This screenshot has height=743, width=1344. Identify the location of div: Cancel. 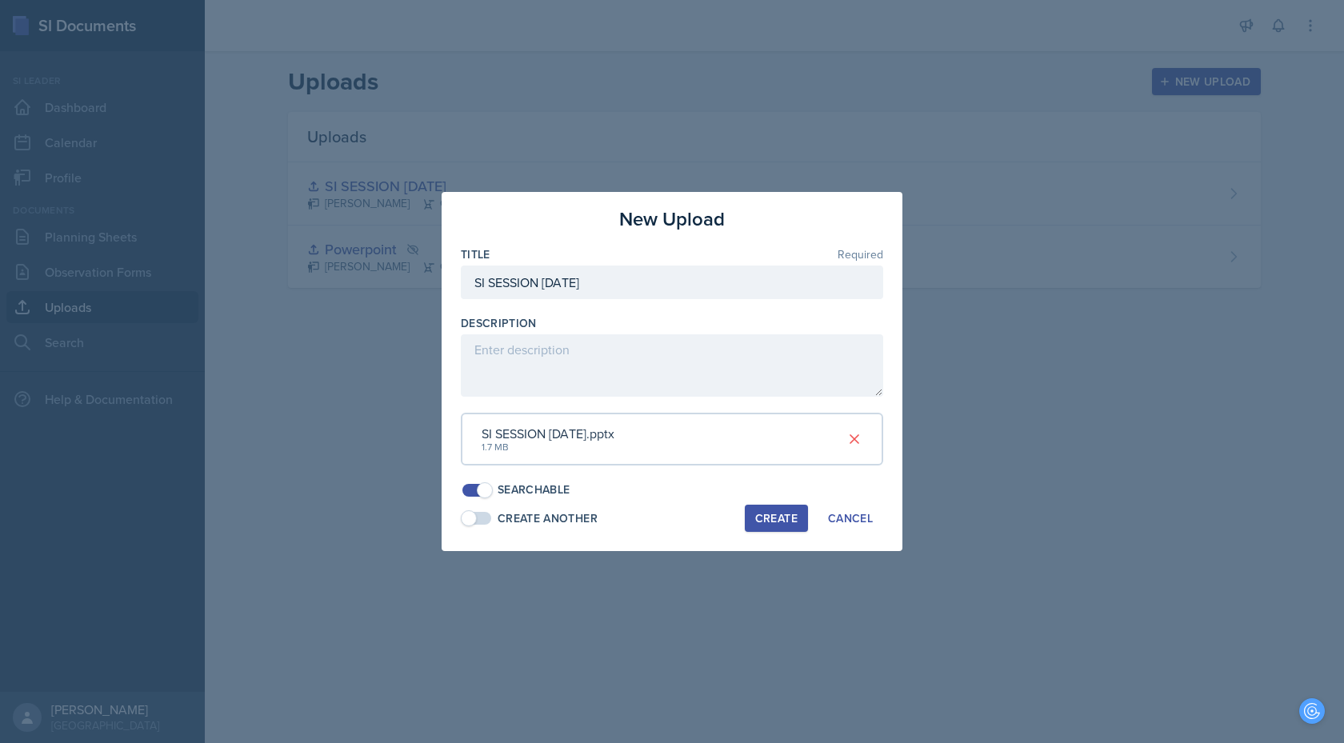
(850, 518).